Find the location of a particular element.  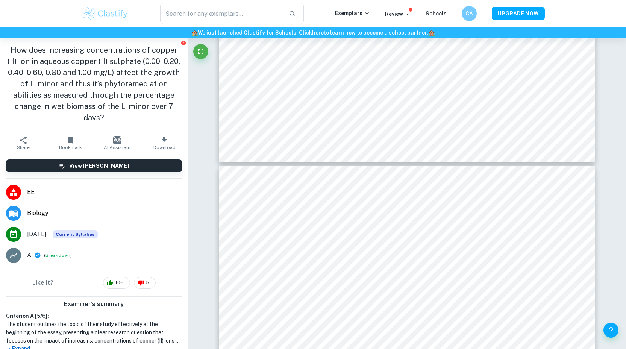

h6: We just launched Clastify for Schools. Click to learn how to become a school partner. is located at coordinates (313, 33).